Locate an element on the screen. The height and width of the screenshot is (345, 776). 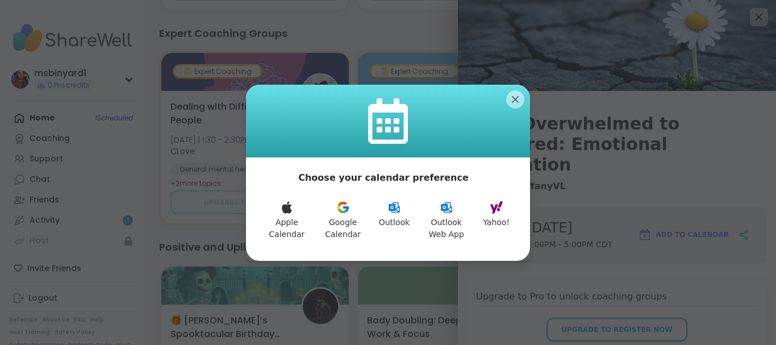
button: Apple Calendar is located at coordinates (287, 220).